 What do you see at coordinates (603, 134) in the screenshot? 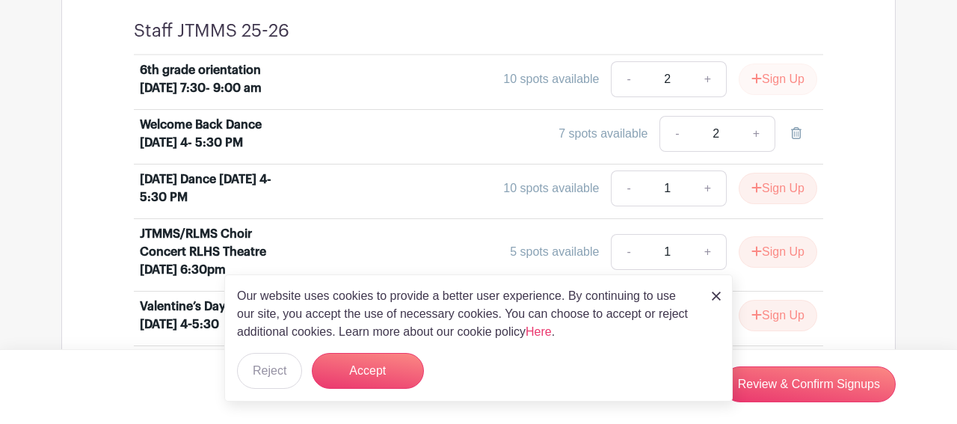
I see `div: 7 spots available` at bounding box center [603, 134].